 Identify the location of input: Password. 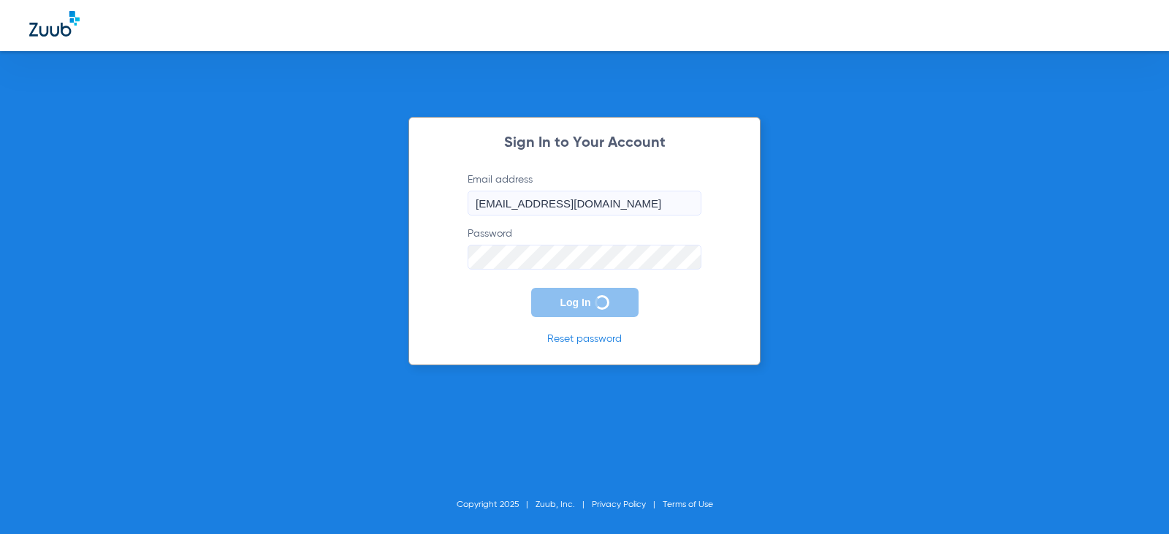
(585, 257).